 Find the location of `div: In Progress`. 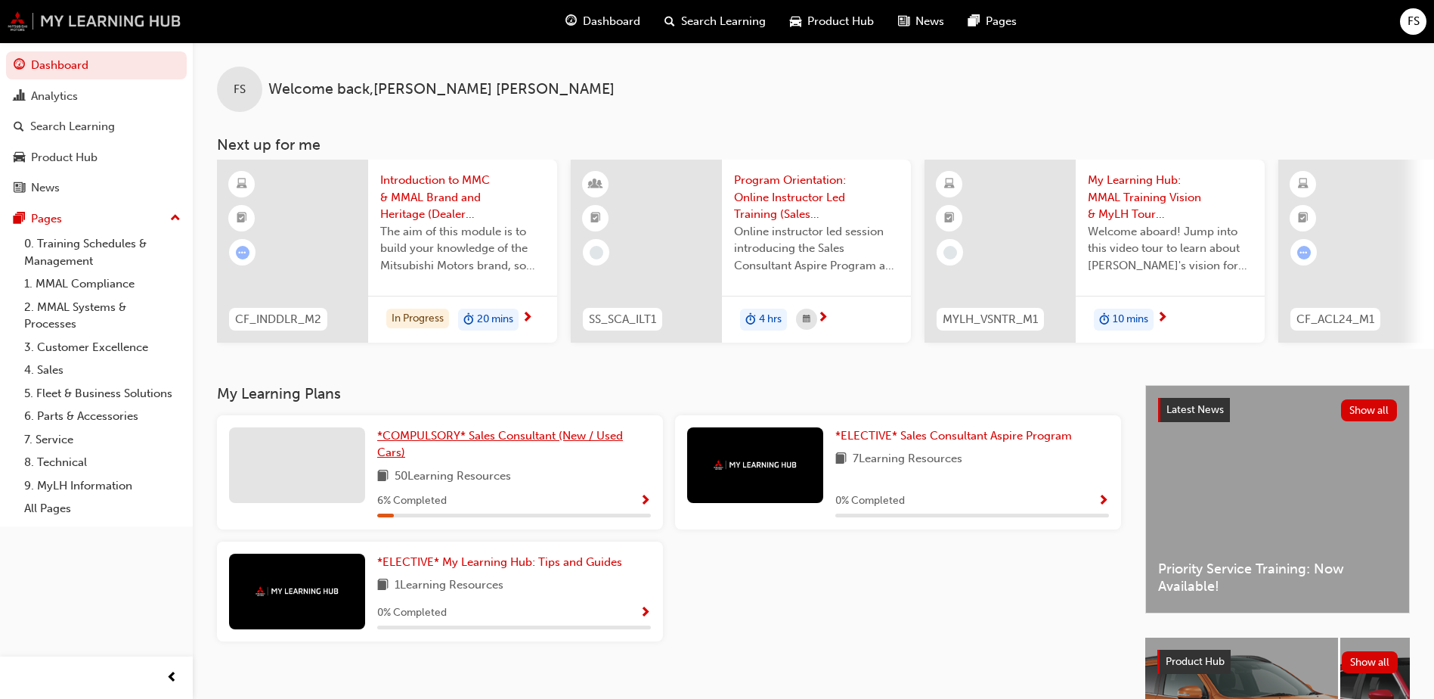

div: In Progress is located at coordinates (417, 318).